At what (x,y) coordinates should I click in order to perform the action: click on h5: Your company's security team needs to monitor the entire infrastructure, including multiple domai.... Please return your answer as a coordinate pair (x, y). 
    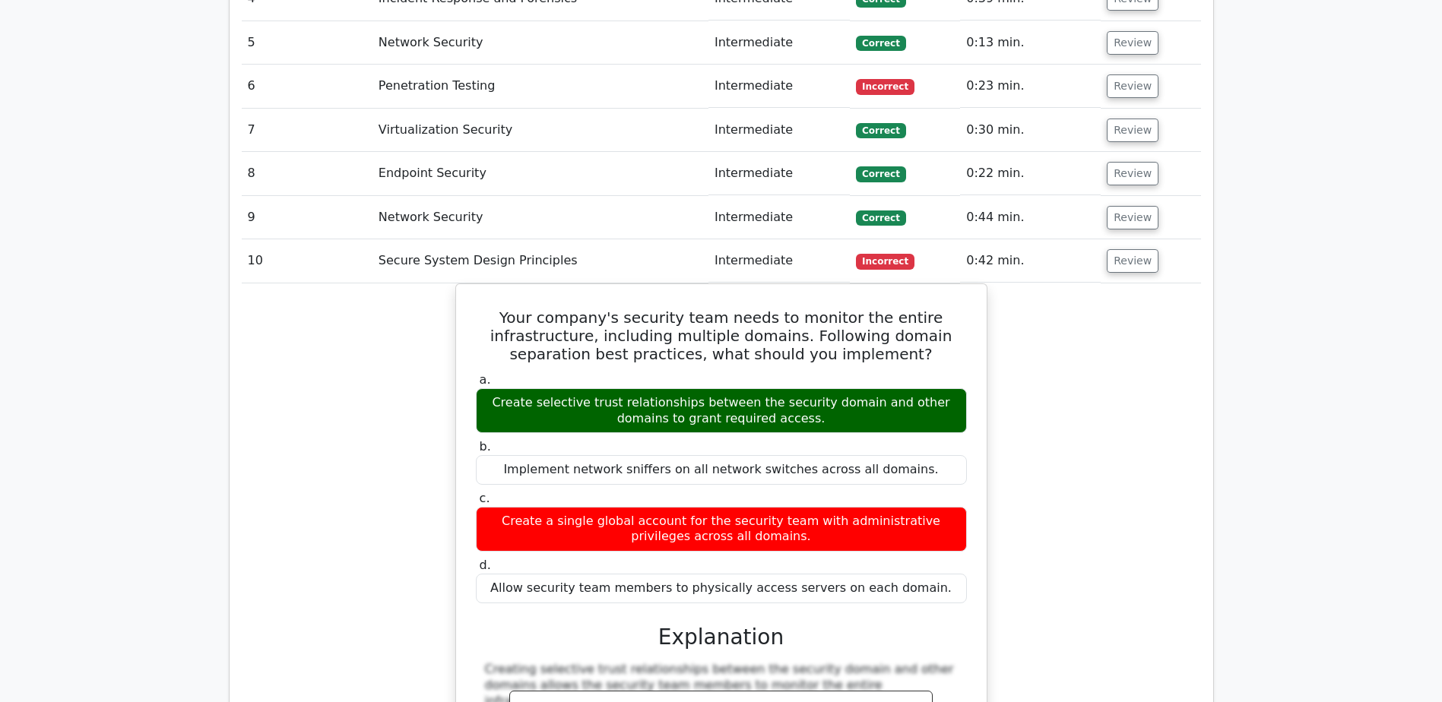
    Looking at the image, I should click on (721, 336).